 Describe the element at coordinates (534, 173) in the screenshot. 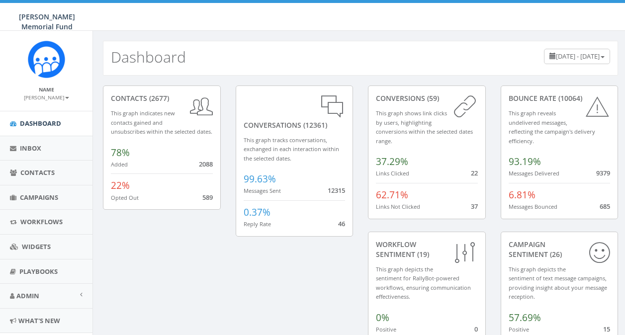

I see `small: Messages Delivered` at that location.